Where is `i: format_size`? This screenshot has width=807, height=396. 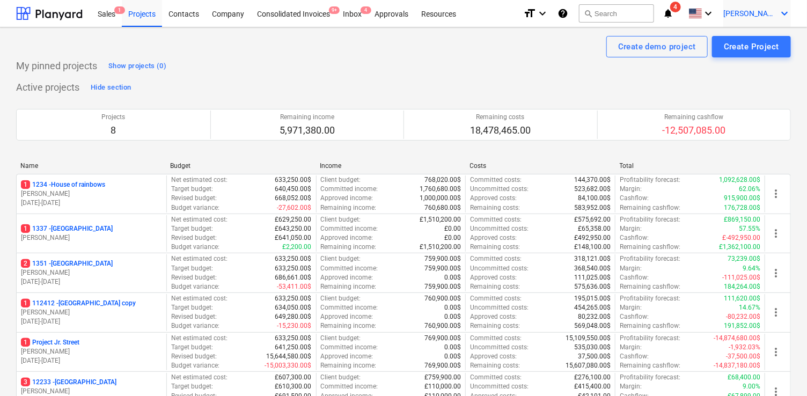
i: format_size is located at coordinates (530, 13).